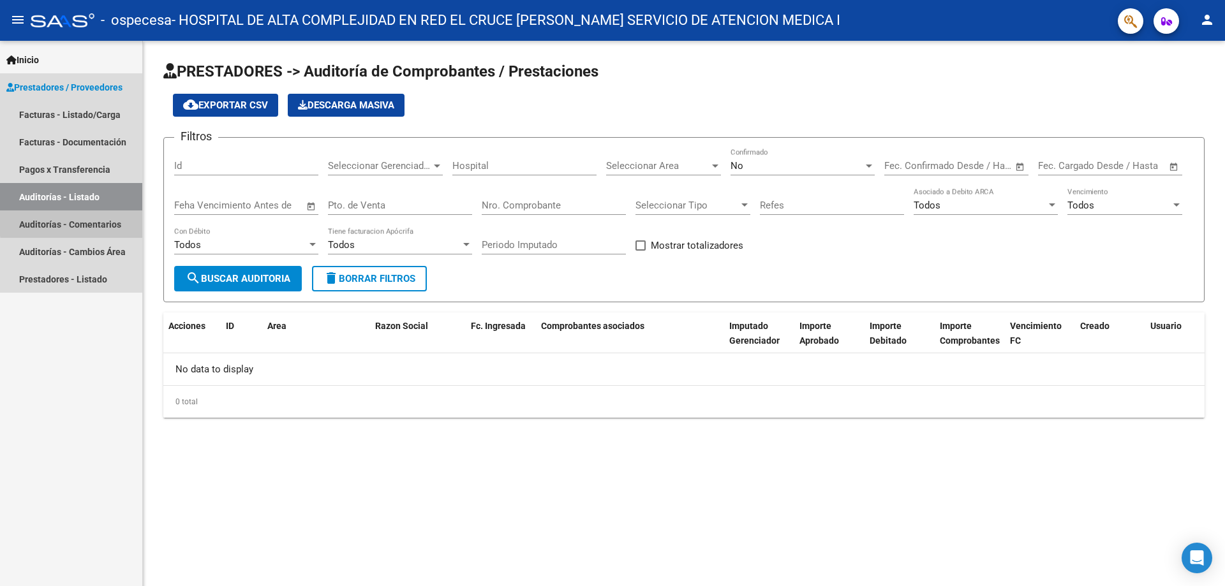 The width and height of the screenshot is (1225, 586). I want to click on app-download-masive: Descarga masiva de comprobantes (adjuntos), so click(346, 105).